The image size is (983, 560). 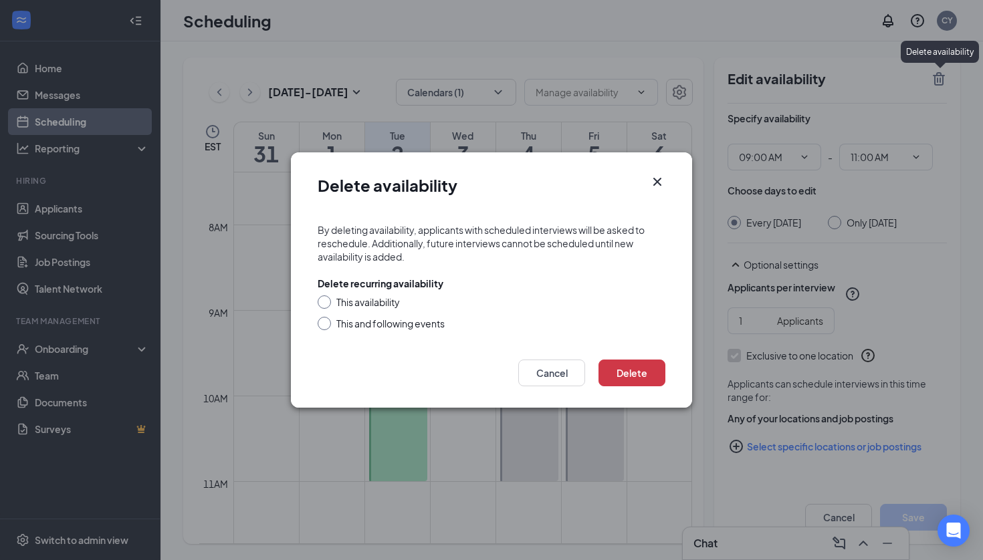 I want to click on div: This availability, so click(x=368, y=302).